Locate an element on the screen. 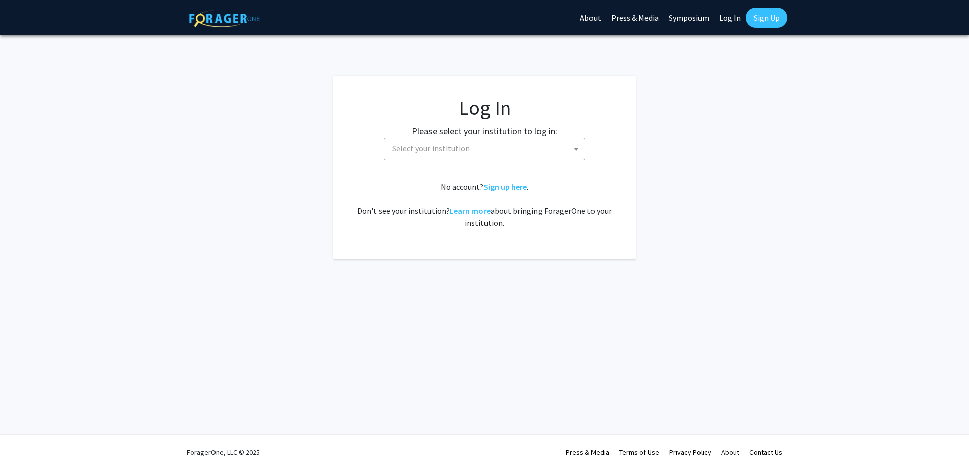 The width and height of the screenshot is (969, 470). a: Press & Media is located at coordinates (587, 452).